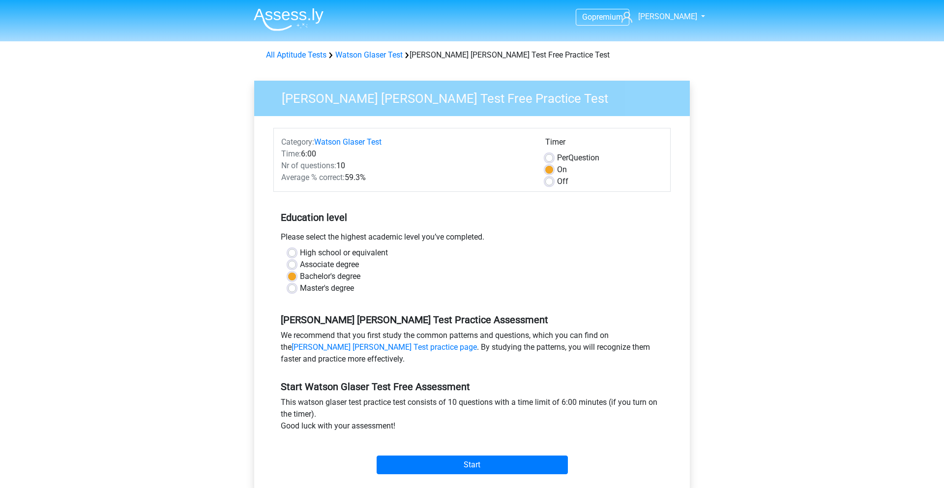 The height and width of the screenshot is (488, 944). Describe the element at coordinates (327, 288) in the screenshot. I see `label: Master's degree` at that location.